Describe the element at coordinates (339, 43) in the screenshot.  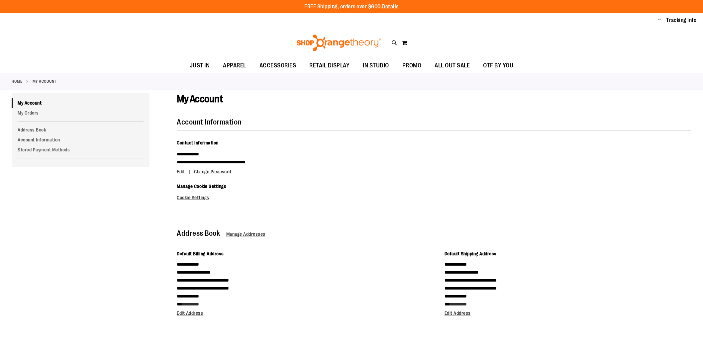
I see `img: Shop Orangetheory` at that location.